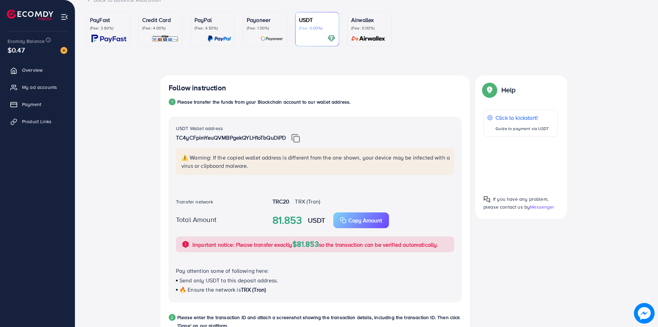  I want to click on p: (Fee: 4.50%), so click(213, 28).